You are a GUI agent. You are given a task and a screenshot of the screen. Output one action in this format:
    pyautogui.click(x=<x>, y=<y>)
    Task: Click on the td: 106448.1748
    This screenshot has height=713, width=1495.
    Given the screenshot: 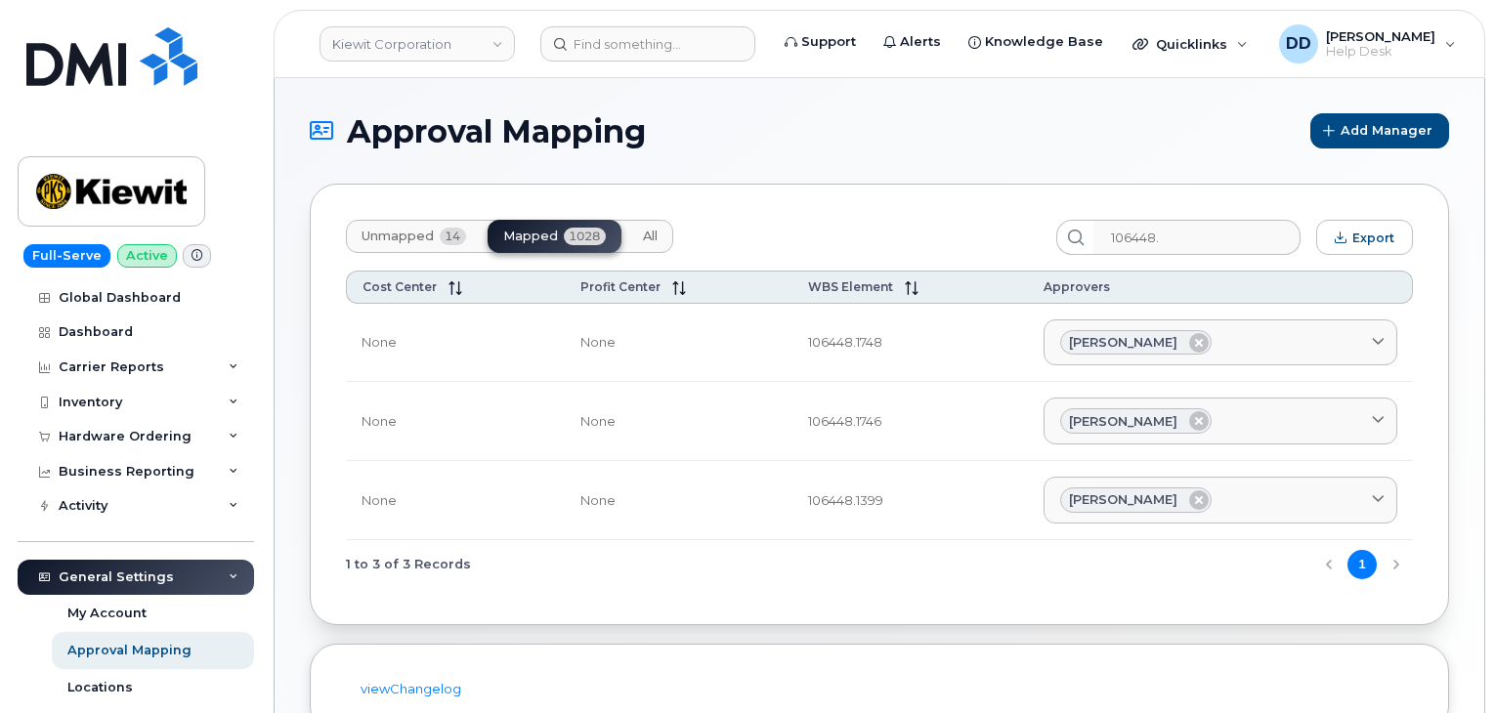 What is the action you would take?
    pyautogui.click(x=910, y=343)
    